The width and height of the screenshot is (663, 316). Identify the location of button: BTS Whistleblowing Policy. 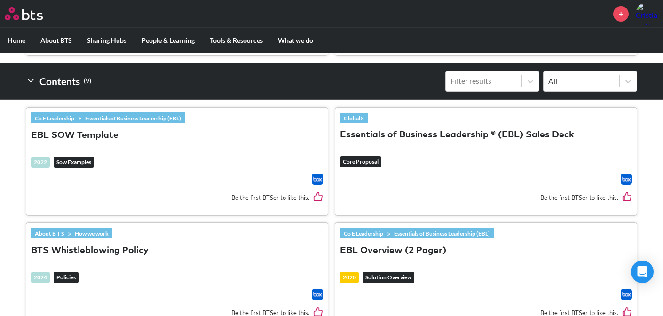
(90, 251).